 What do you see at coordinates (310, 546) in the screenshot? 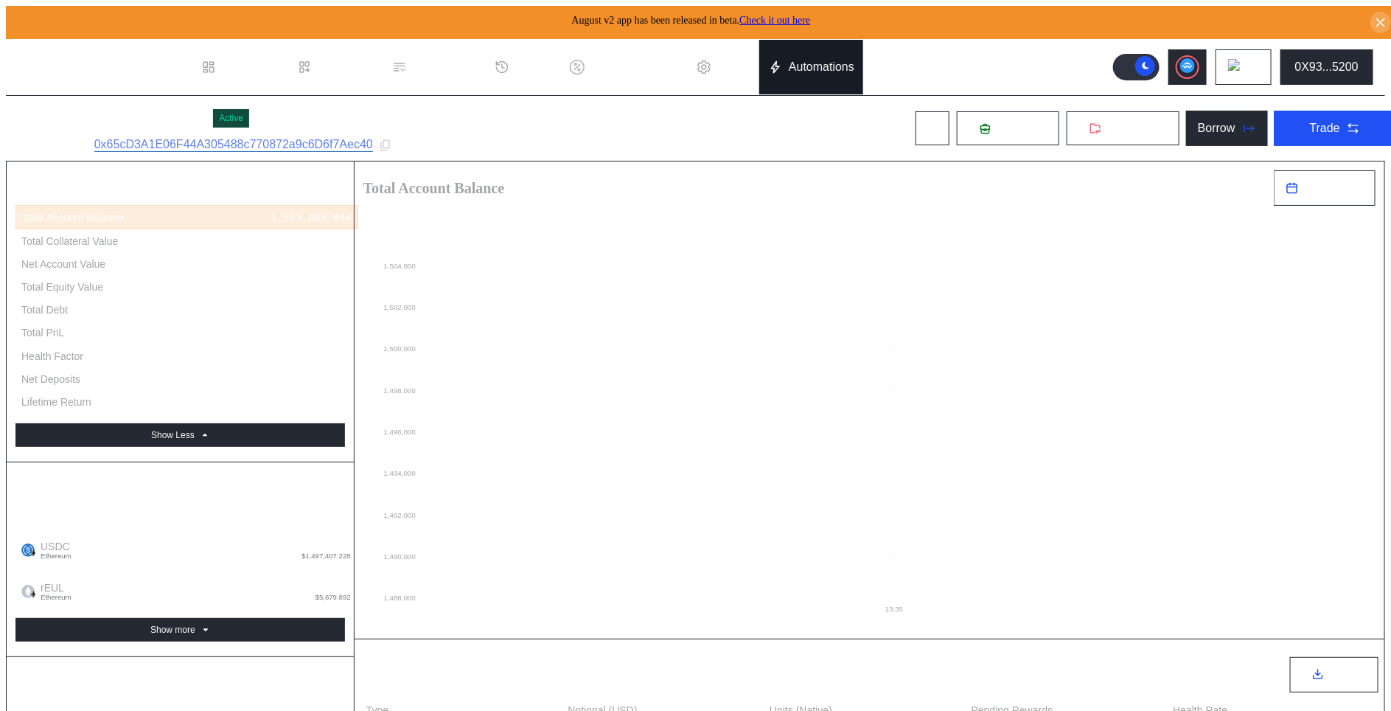
I see `div: 1,497,515.669` at bounding box center [310, 546].